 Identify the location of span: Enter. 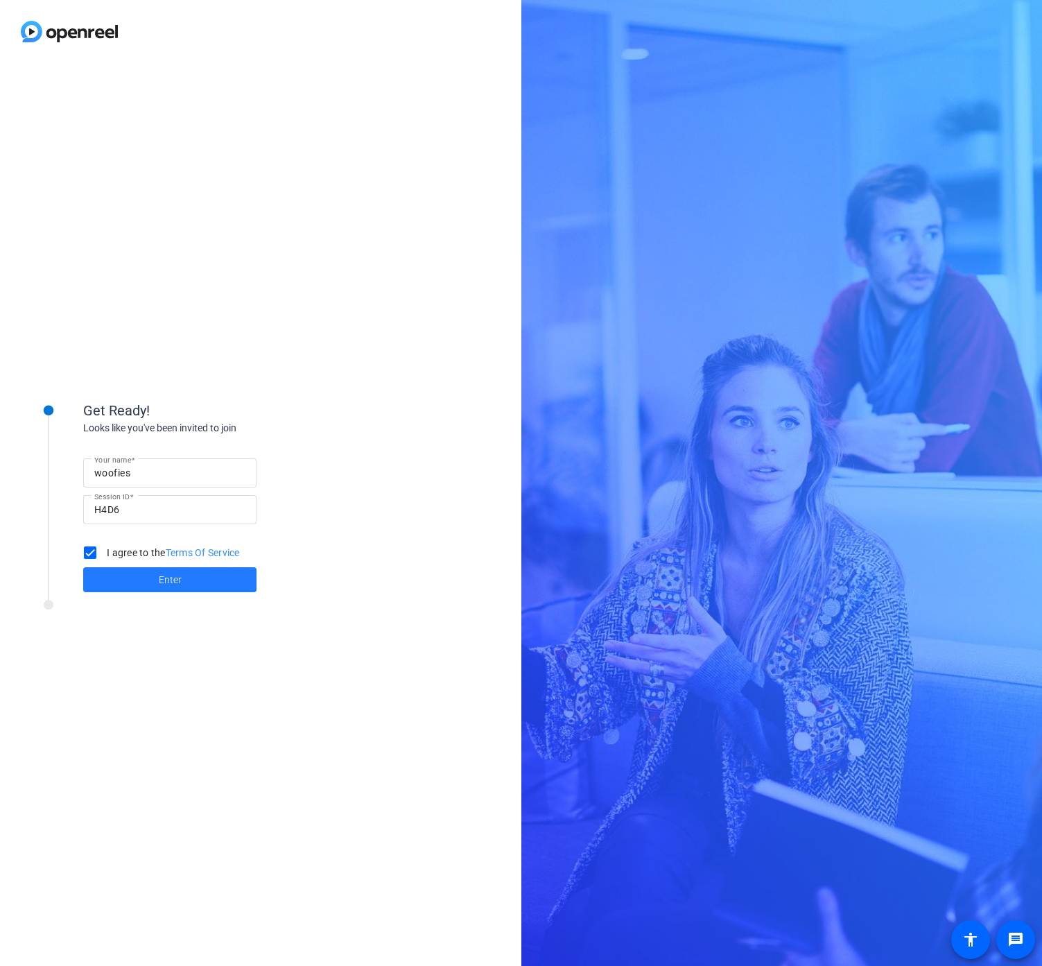
(170, 580).